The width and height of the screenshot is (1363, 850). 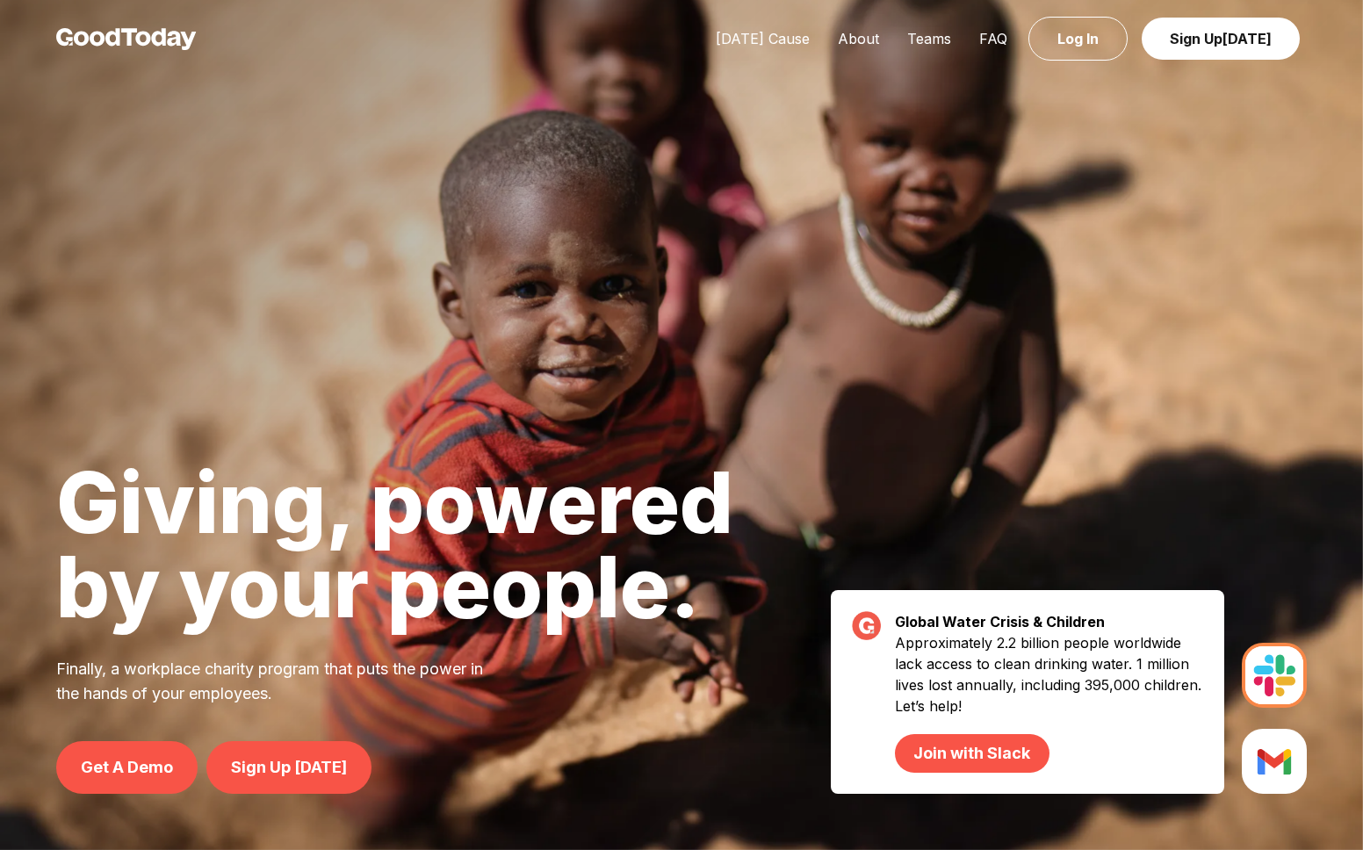 What do you see at coordinates (1077, 39) in the screenshot?
I see `a: Log In` at bounding box center [1077, 39].